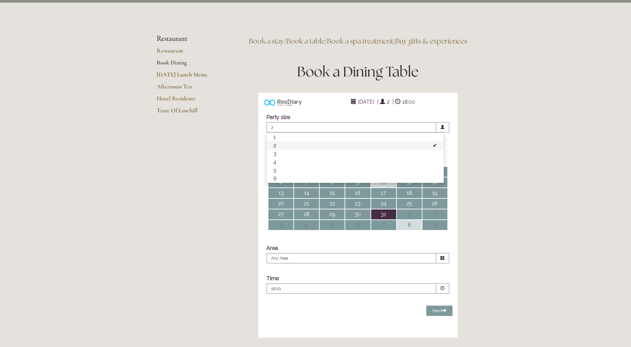  Describe the element at coordinates (440, 311) in the screenshot. I see `button: Next` at that location.